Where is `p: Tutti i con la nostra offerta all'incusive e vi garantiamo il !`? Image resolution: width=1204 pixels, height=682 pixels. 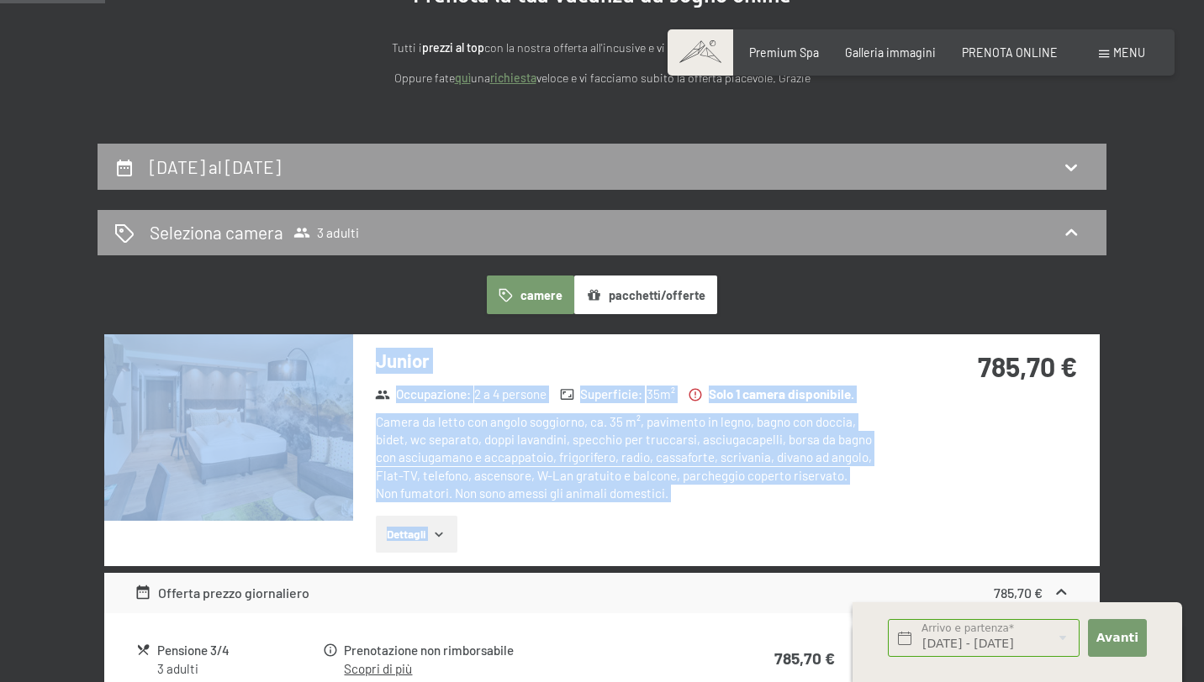
p: Tutti i con la nostra offerta all'incusive e vi garantiamo il ! is located at coordinates (602, 48).